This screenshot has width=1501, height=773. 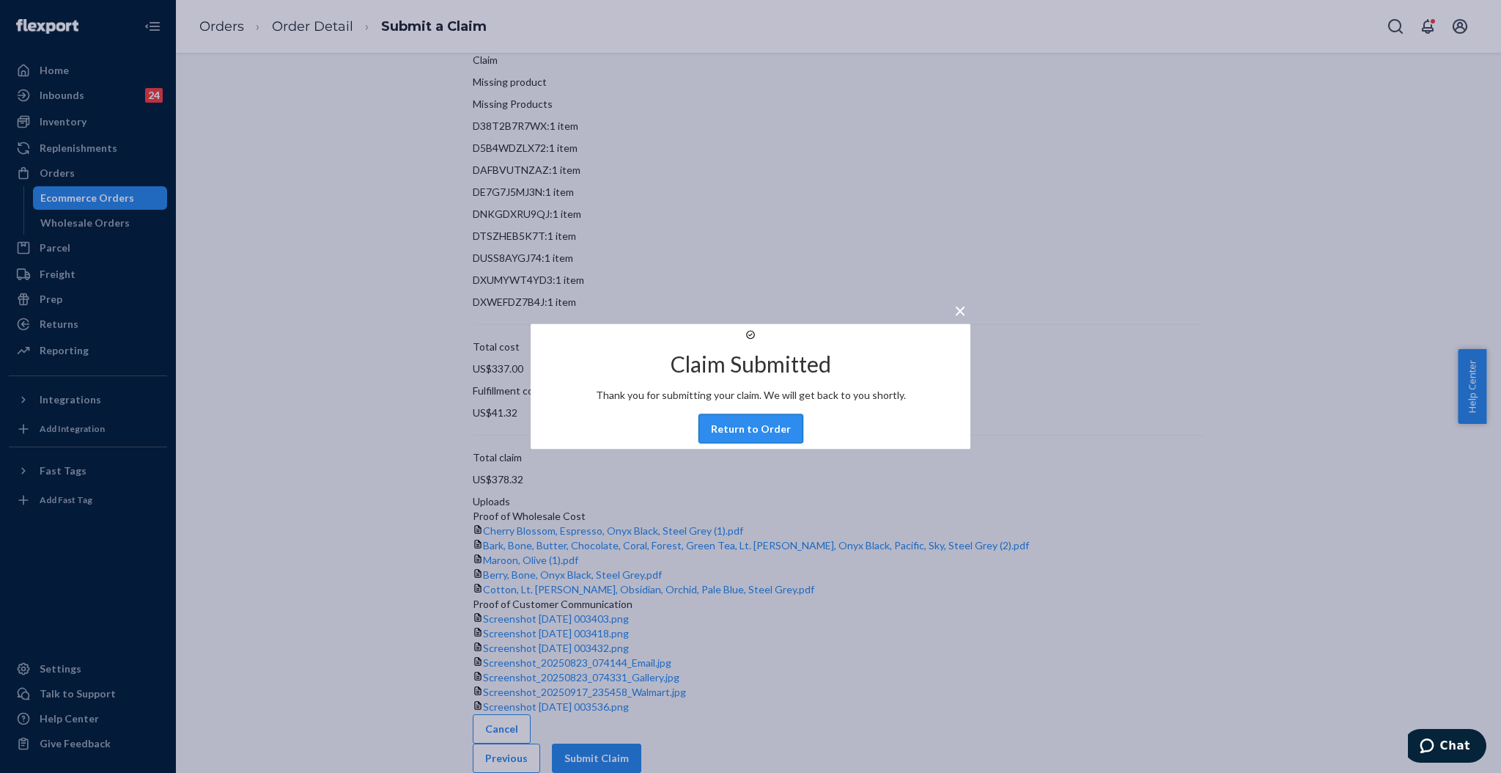 What do you see at coordinates (751, 395) in the screenshot?
I see `p: Thank you for submitting your claim. We will get back to you shortly.` at bounding box center [751, 395].